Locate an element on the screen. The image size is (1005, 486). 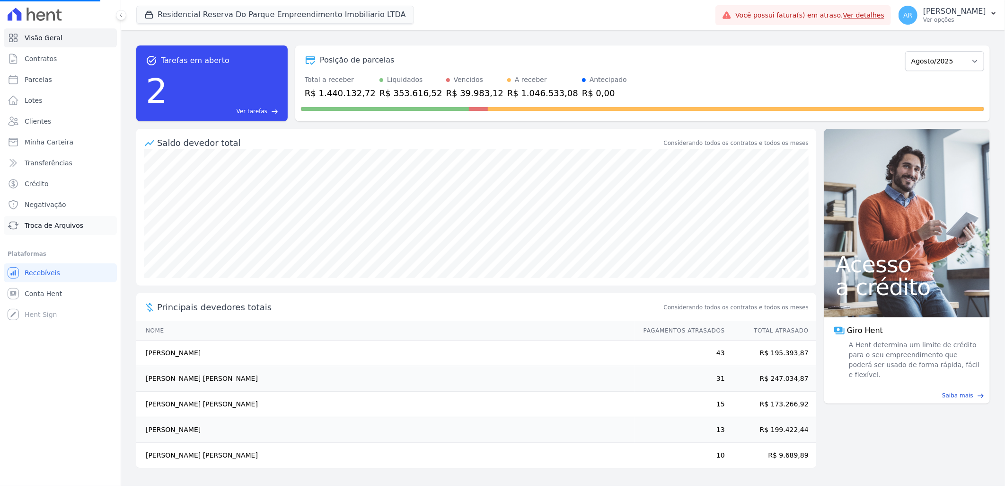
span: Saiba mais is located at coordinates (958, 395).